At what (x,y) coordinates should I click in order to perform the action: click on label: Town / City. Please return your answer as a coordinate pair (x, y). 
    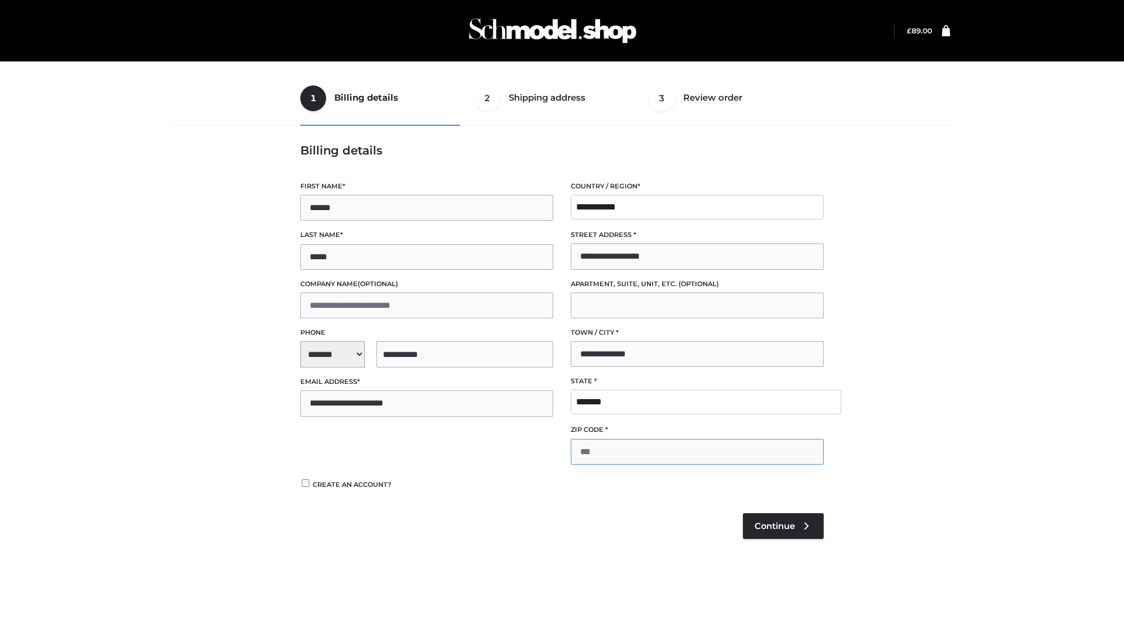
    Looking at the image, I should click on (697, 333).